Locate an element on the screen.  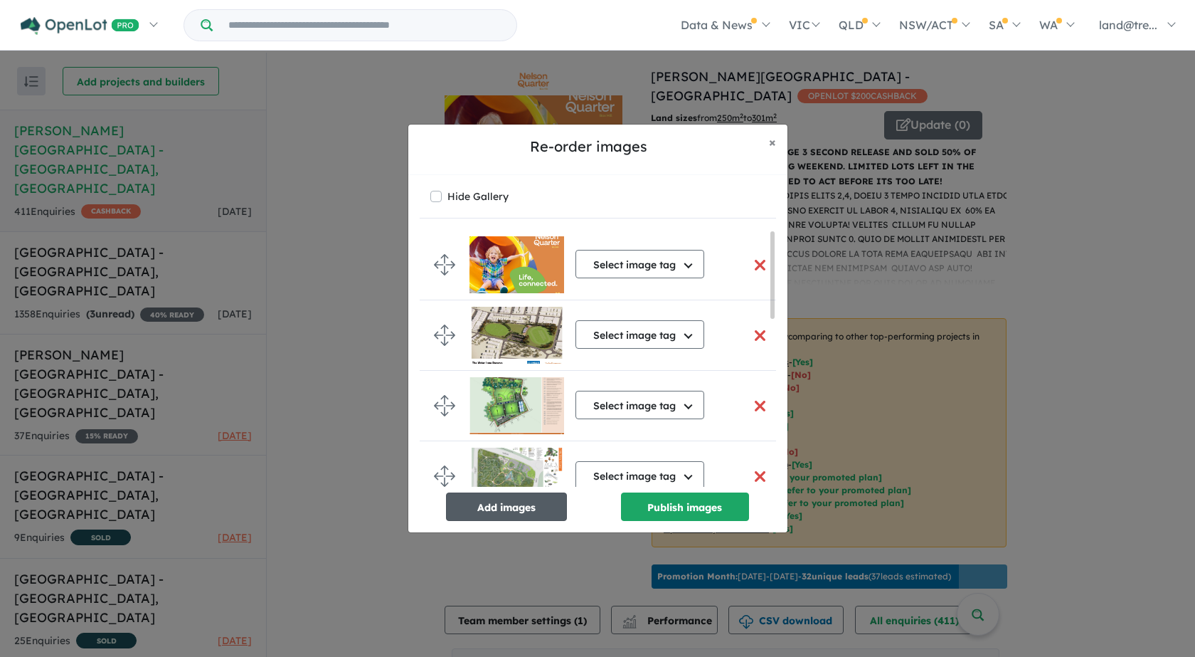
img: Nelson%20Quarter%20Estate%20-%20Box%20Hill___1755825304.jpg is located at coordinates (516, 265).